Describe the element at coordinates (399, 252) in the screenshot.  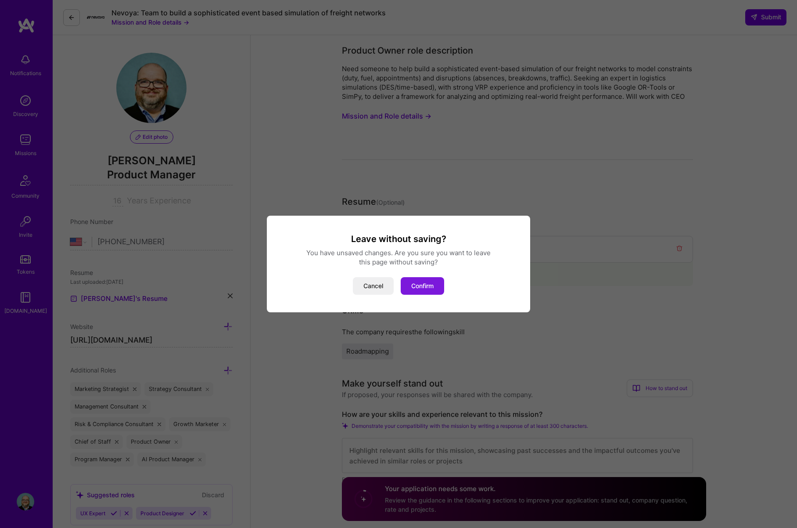
I see `div: You have unsaved changes. Are you sure you want to leave` at that location.